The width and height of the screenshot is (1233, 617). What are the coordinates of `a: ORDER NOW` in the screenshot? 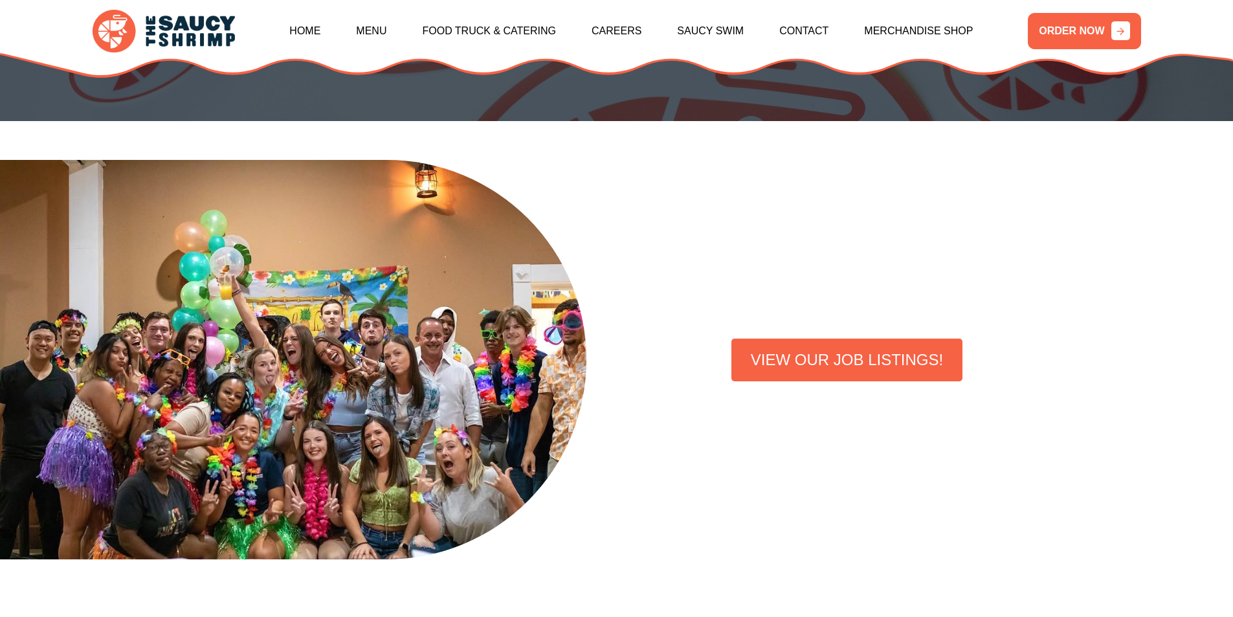 It's located at (1084, 31).